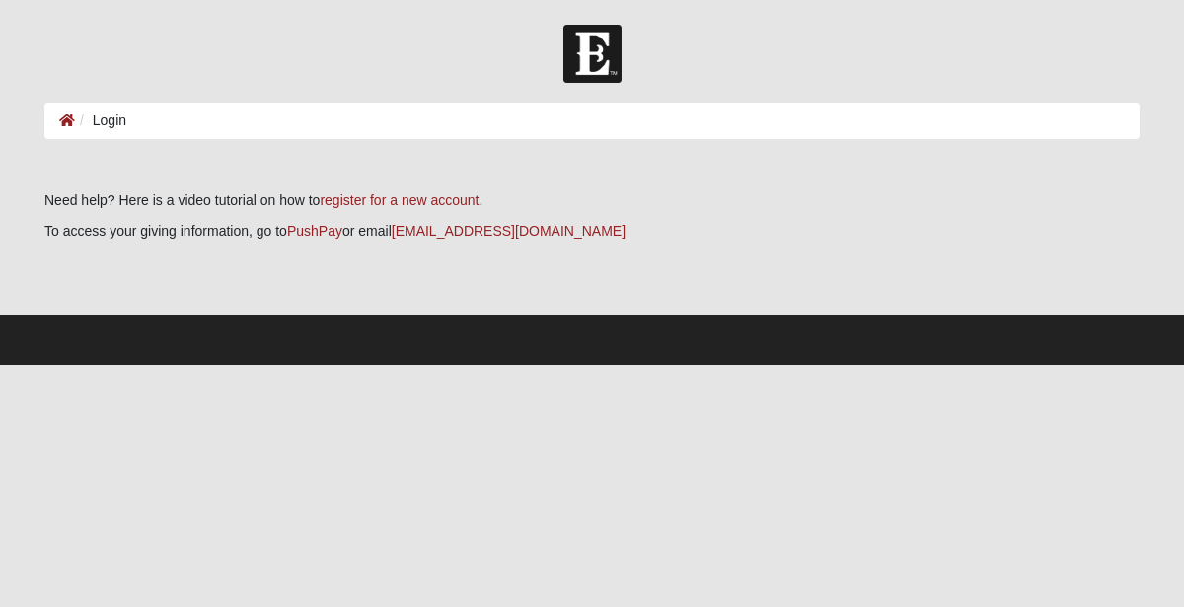 The width and height of the screenshot is (1184, 607). I want to click on a: register for a new account, so click(399, 200).